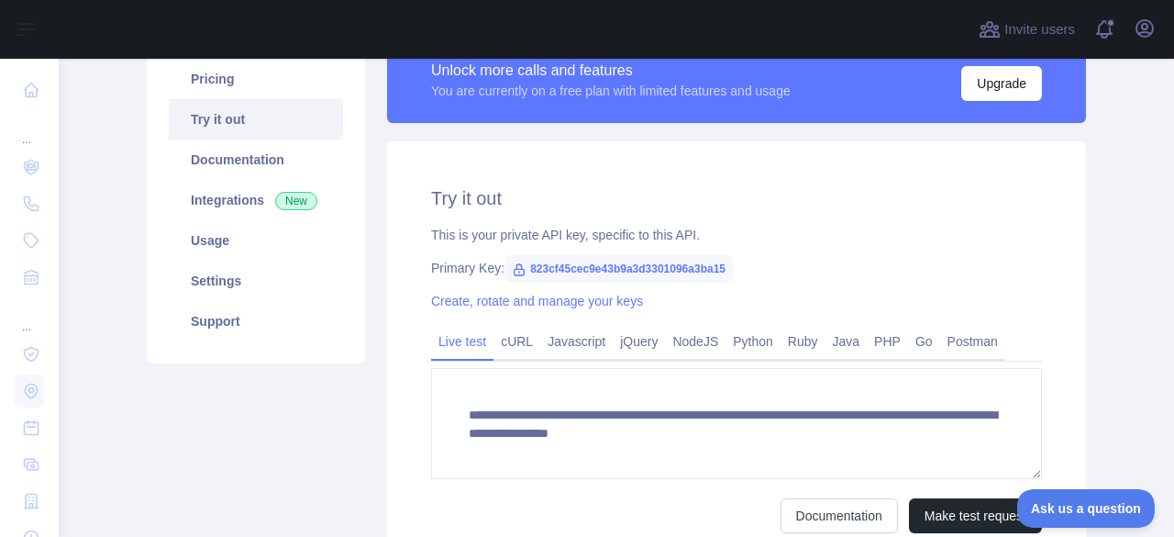  I want to click on a: Go, so click(924, 341).